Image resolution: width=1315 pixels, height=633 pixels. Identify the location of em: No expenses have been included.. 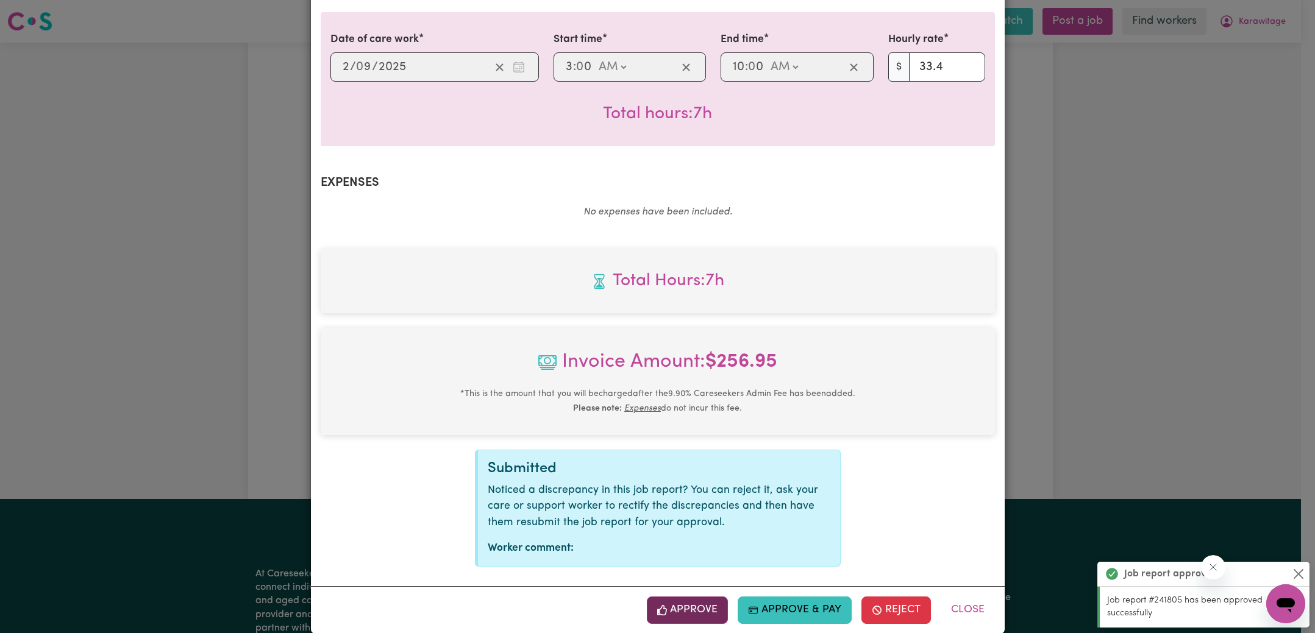
(658, 212).